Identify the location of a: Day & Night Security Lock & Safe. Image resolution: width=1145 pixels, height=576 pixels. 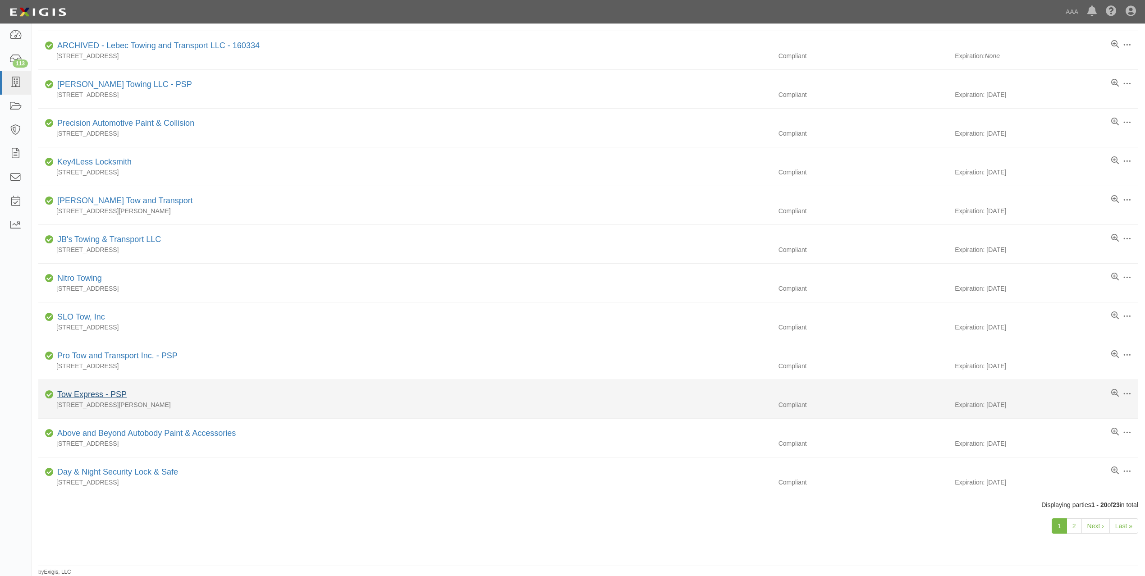
(118, 472).